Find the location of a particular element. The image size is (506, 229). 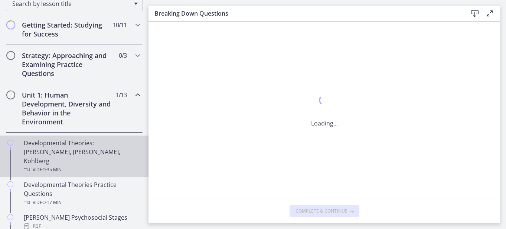

span: · 17 min is located at coordinates (54, 202).